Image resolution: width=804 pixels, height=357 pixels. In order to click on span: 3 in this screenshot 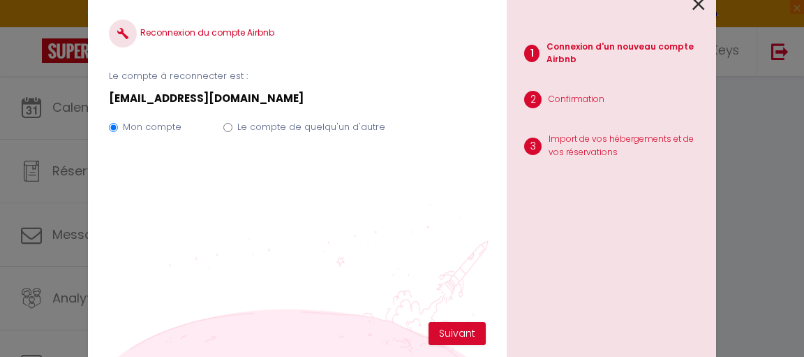, I will do `click(532, 146)`.